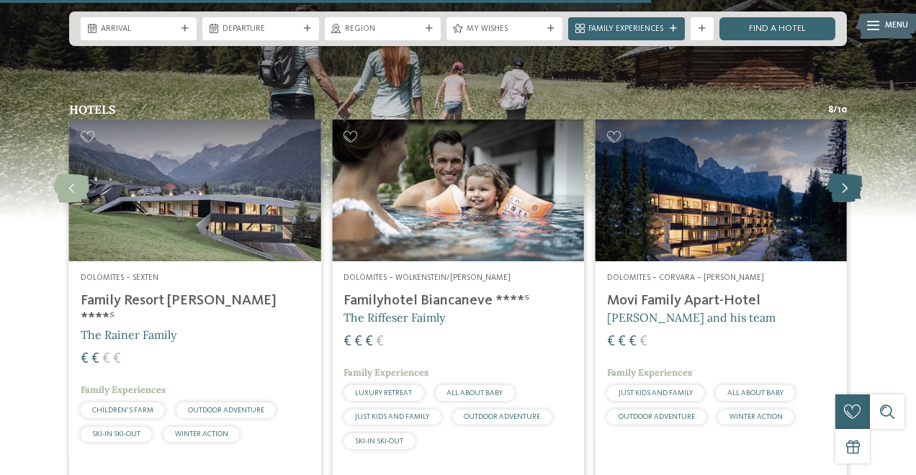 The image size is (916, 475). What do you see at coordinates (92, 109) in the screenshot?
I see `span: Hotels` at bounding box center [92, 109].